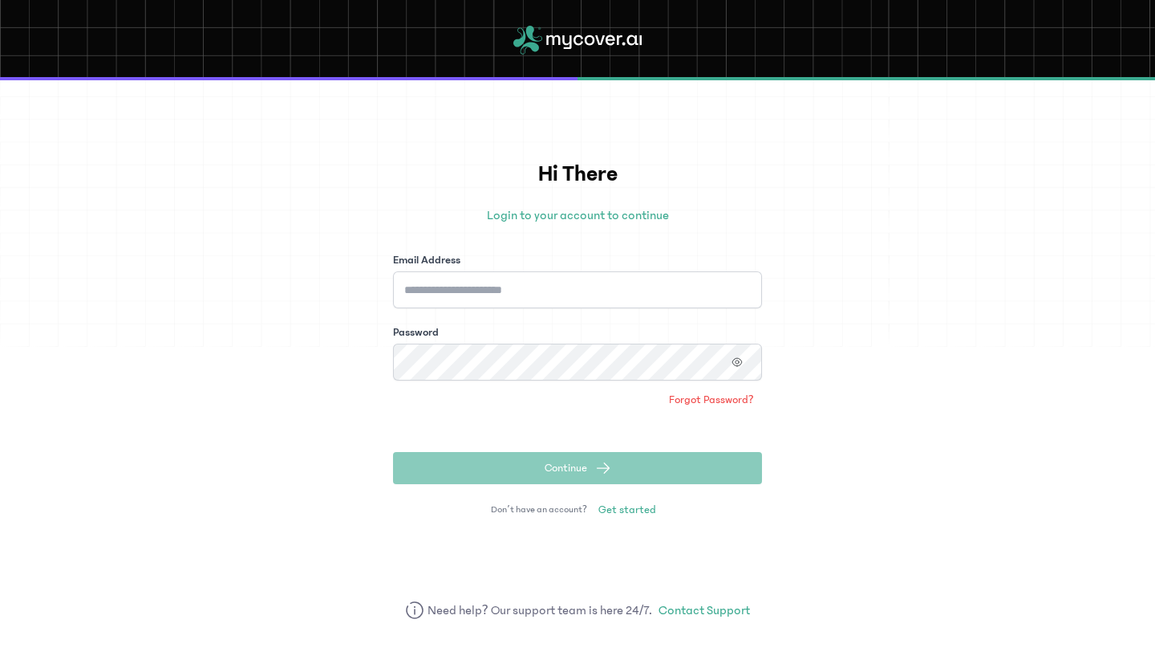  What do you see at coordinates (540, 610) in the screenshot?
I see `span: Need help? Our support team is here 24/7.` at bounding box center [540, 610].